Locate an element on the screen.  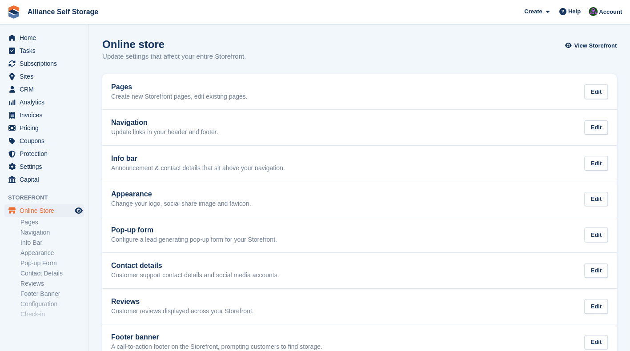
a: Navigation is located at coordinates (52, 232).